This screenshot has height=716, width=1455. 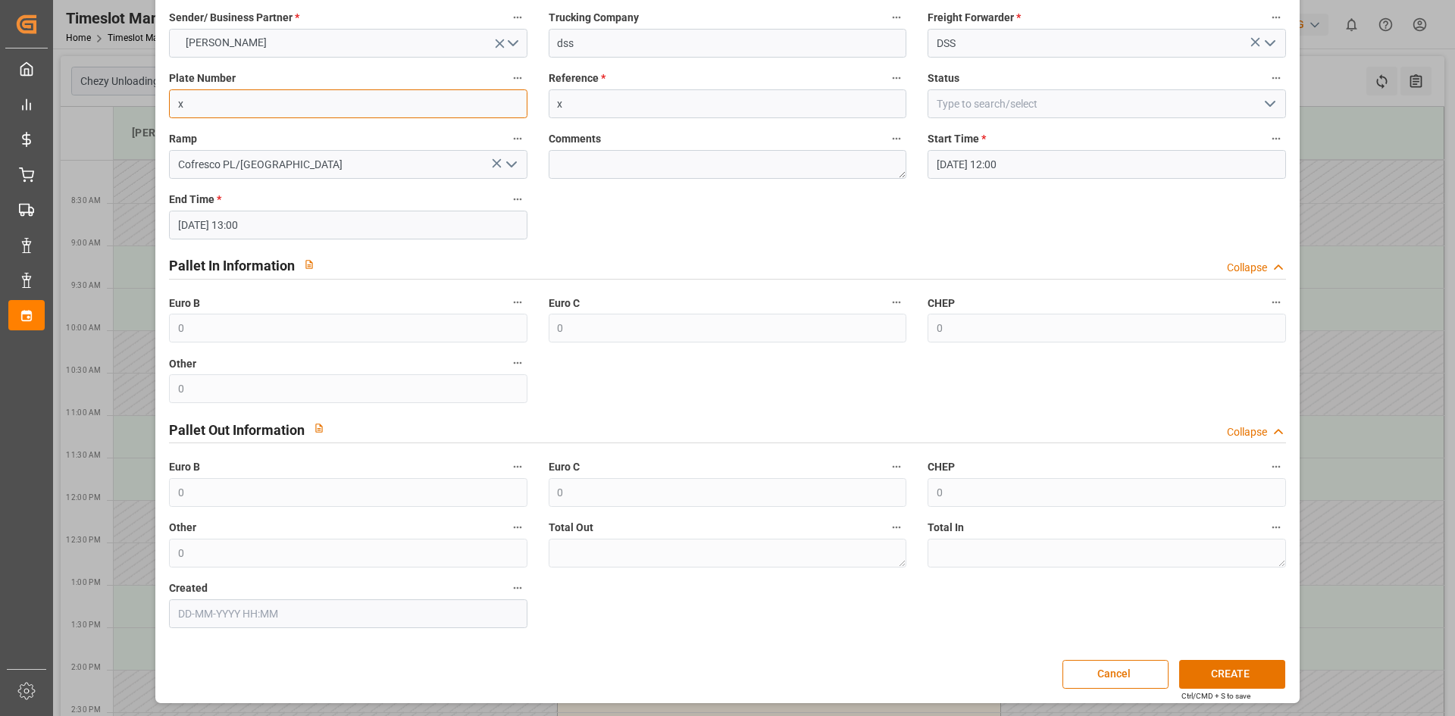 I want to click on button: Trucking Company, so click(x=897, y=17).